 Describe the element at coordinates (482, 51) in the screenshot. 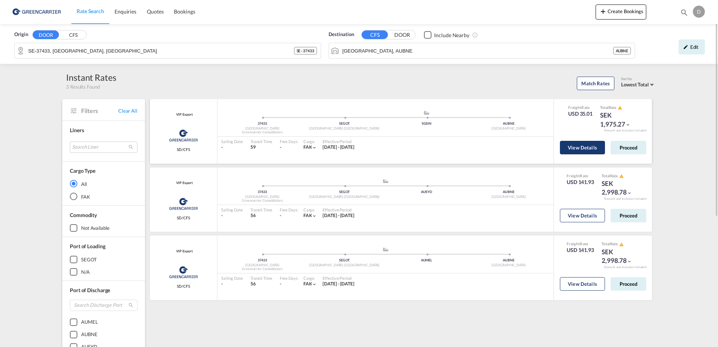

I see `md-input-container: Brisbane, AUBNE` at that location.